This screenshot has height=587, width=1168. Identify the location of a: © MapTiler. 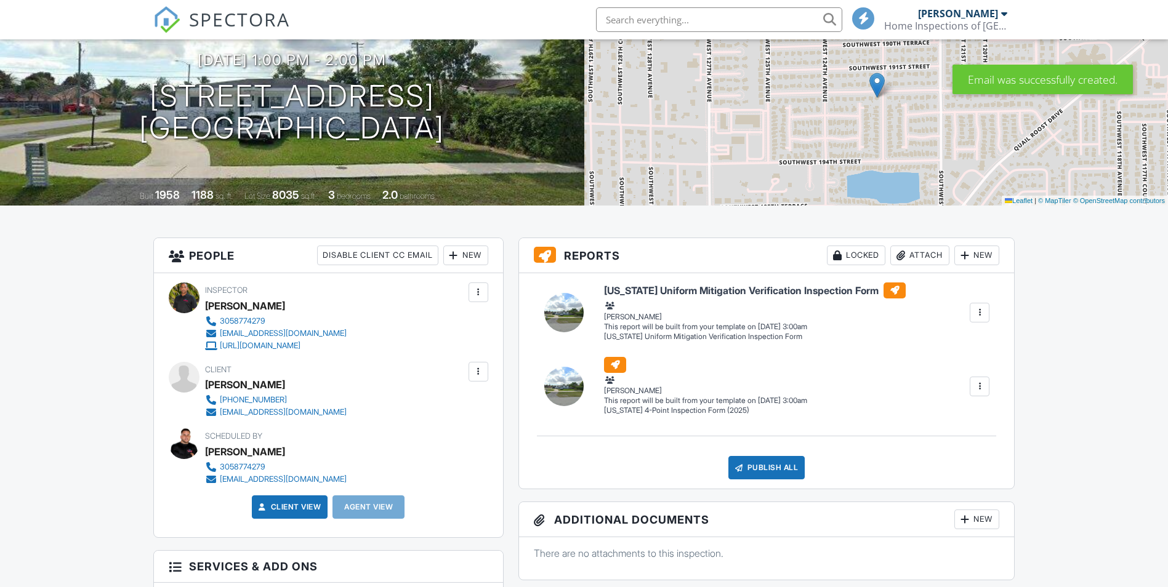
(1055, 201).